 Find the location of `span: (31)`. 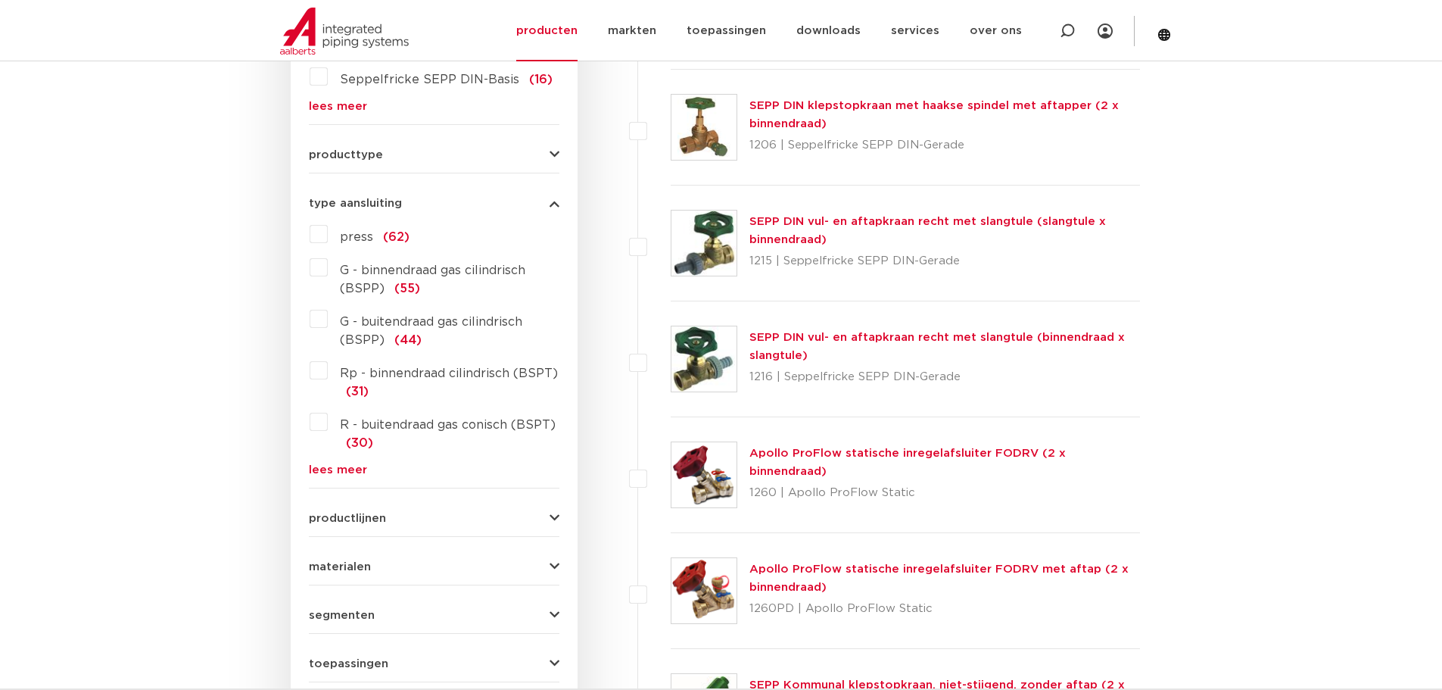

span: (31) is located at coordinates (357, 391).